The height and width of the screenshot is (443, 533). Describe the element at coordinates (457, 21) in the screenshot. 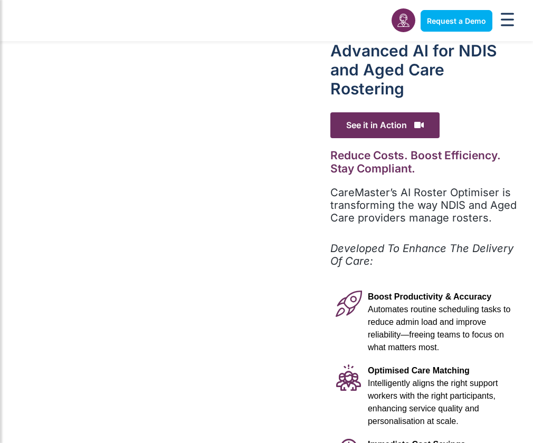

I see `a: Request a Demo` at that location.